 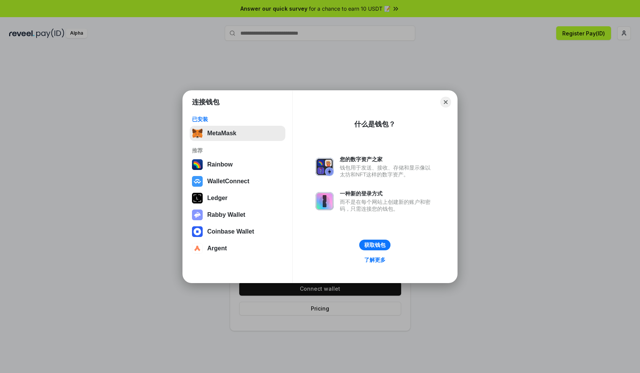 I want to click on button: Ledger, so click(x=237, y=198).